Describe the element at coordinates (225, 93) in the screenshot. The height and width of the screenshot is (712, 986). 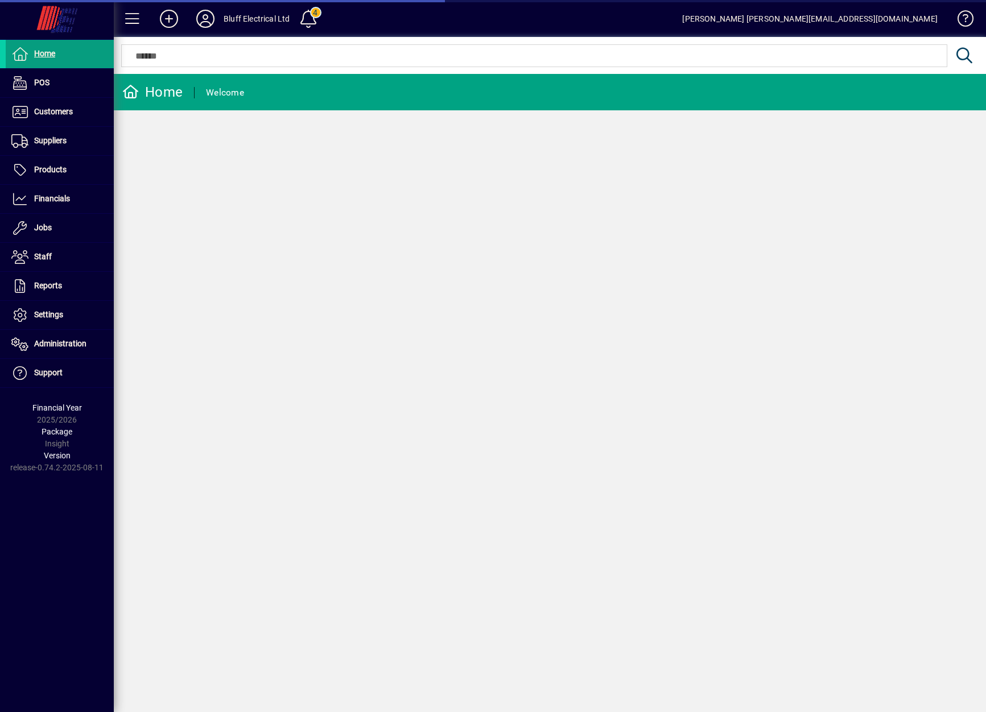
I see `div: Welcome` at that location.